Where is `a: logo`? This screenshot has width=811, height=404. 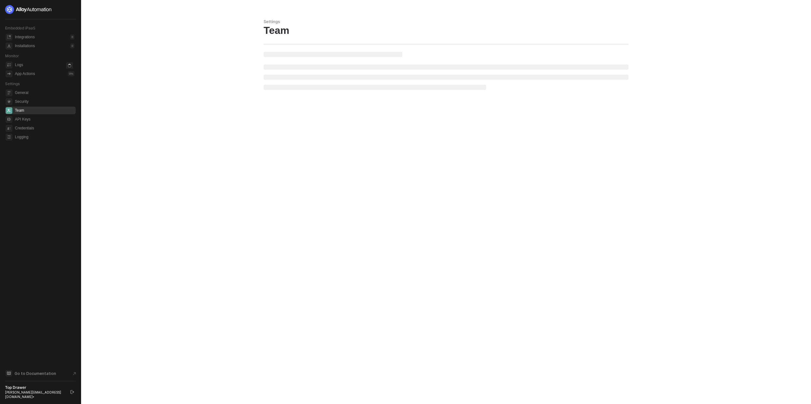 a: logo is located at coordinates (40, 10).